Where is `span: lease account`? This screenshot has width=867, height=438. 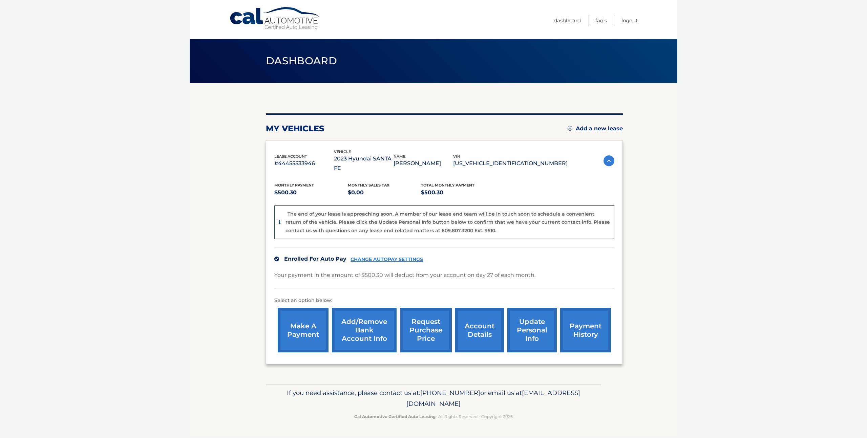 span: lease account is located at coordinates (291, 156).